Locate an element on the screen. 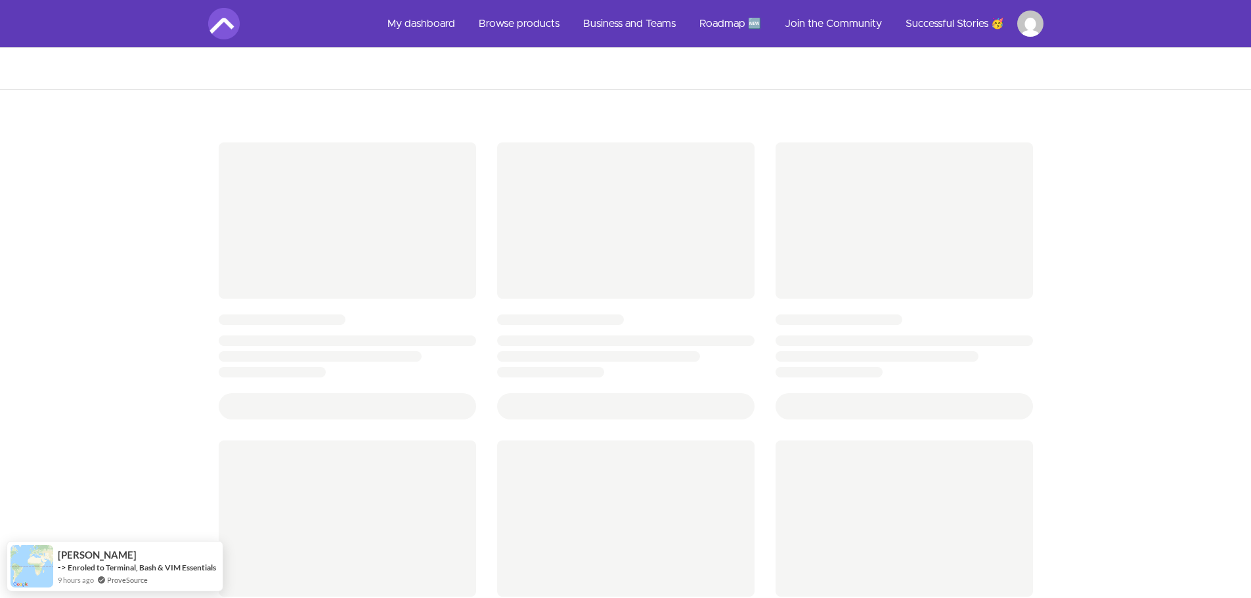 Image resolution: width=1251 pixels, height=598 pixels. button: Profile image for Raj Sivakumar is located at coordinates (1030, 24).